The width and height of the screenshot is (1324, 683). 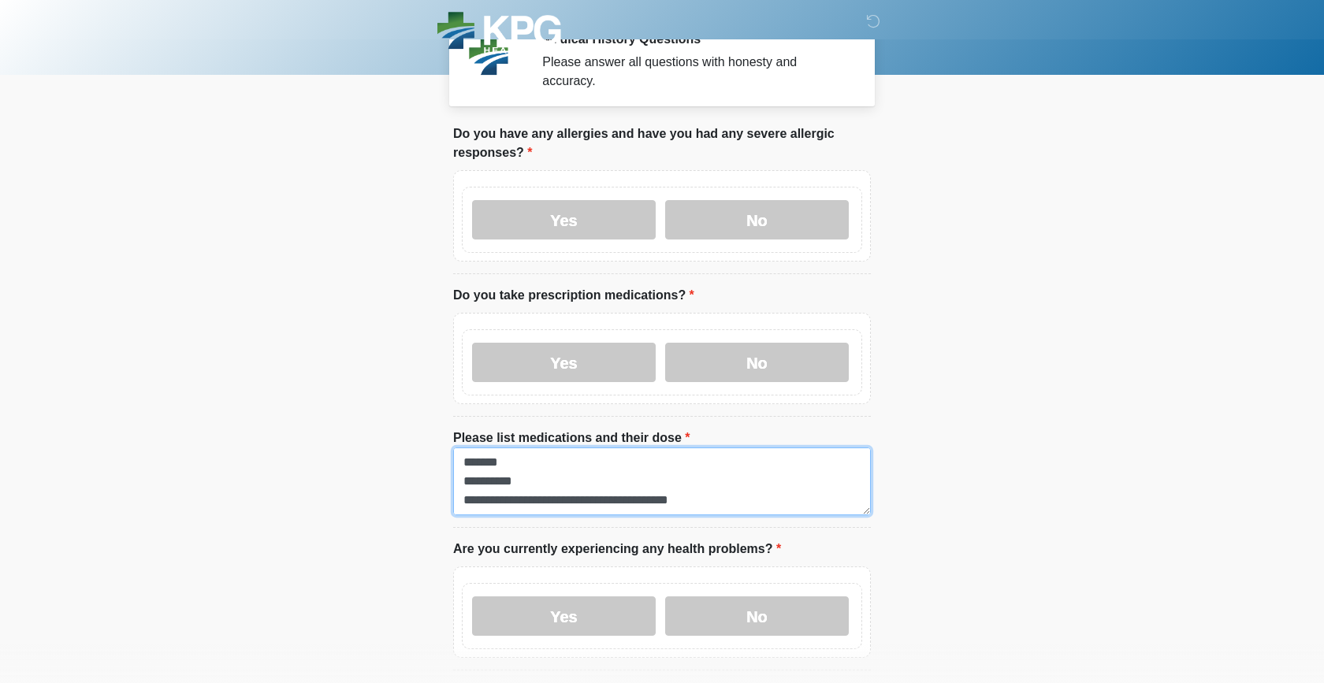 What do you see at coordinates (571, 438) in the screenshot?
I see `label: Please list medications and their dose` at bounding box center [571, 438].